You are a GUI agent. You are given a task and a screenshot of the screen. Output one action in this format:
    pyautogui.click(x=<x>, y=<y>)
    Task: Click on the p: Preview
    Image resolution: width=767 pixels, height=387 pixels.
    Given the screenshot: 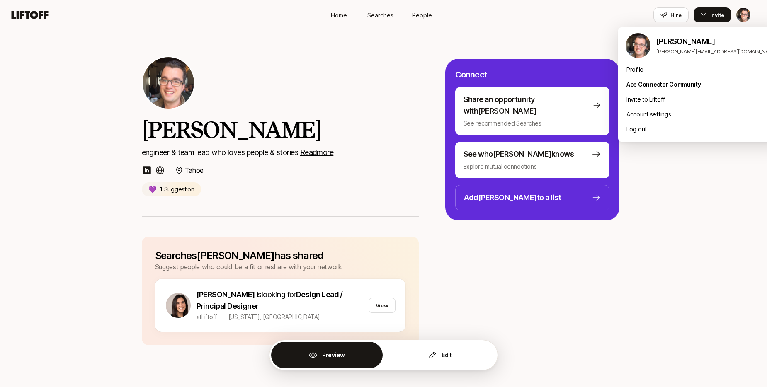 What is the action you would take?
    pyautogui.click(x=333, y=355)
    